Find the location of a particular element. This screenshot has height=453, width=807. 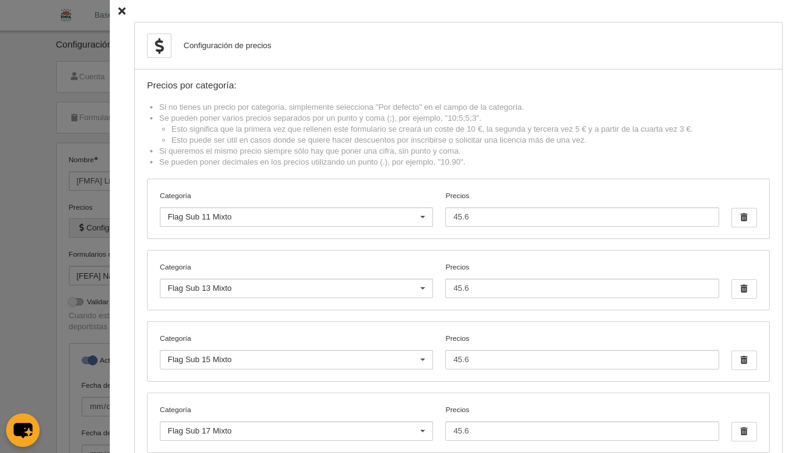

i: Cerrar is located at coordinates (122, 11).